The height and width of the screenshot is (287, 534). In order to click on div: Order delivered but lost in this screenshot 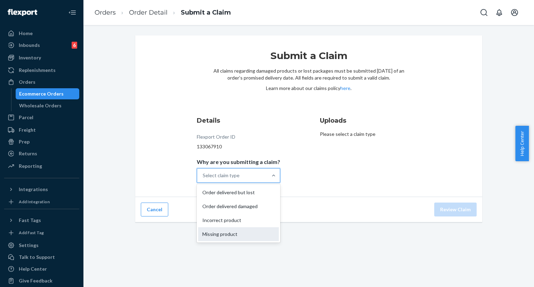, I will do `click(239, 193)`.